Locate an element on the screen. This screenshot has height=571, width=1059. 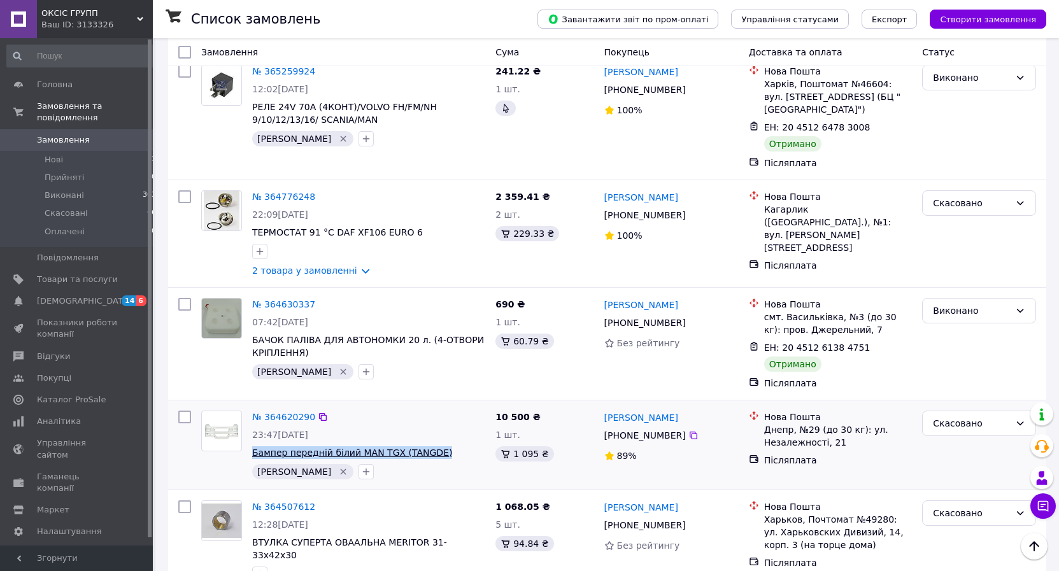
span: Оплачені is located at coordinates (64, 232).